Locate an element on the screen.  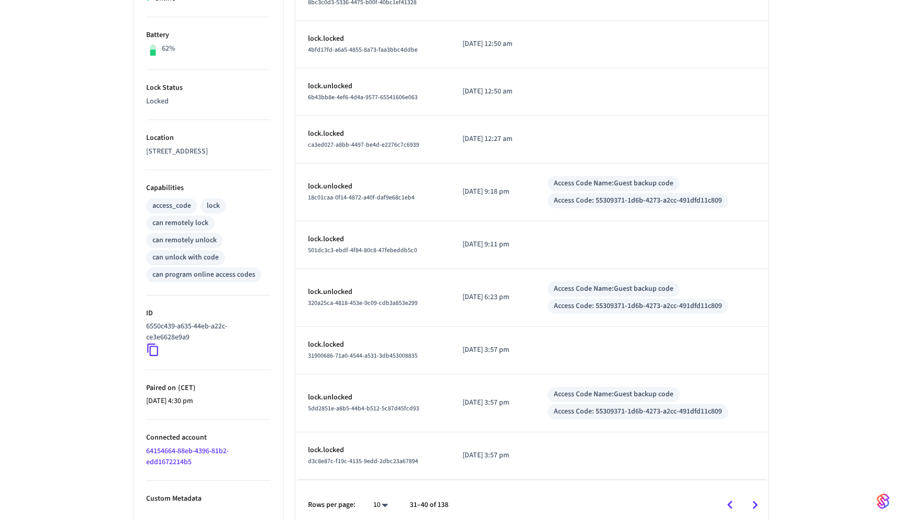
span: 31900686-71a0-4544-a531-3db453008835 is located at coordinates (363, 355).